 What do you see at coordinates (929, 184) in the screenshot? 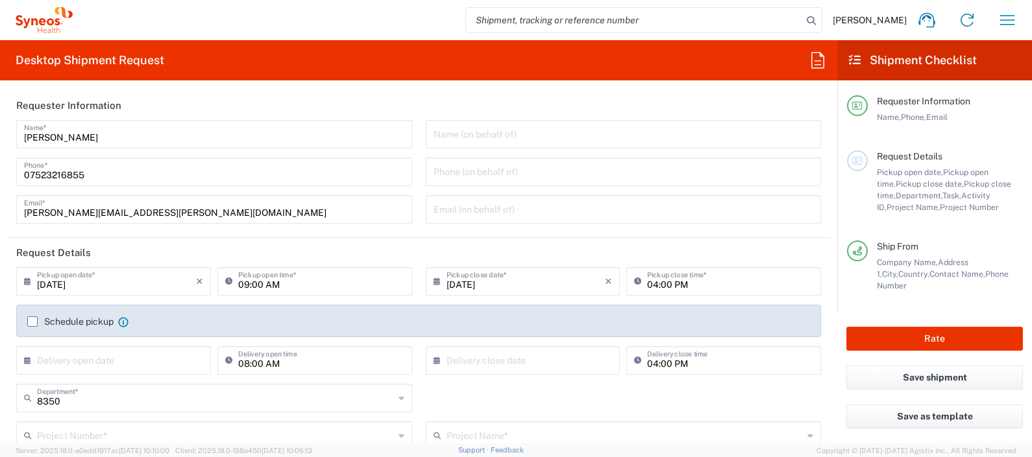
I see `span: Pickup close date,` at bounding box center [929, 184].